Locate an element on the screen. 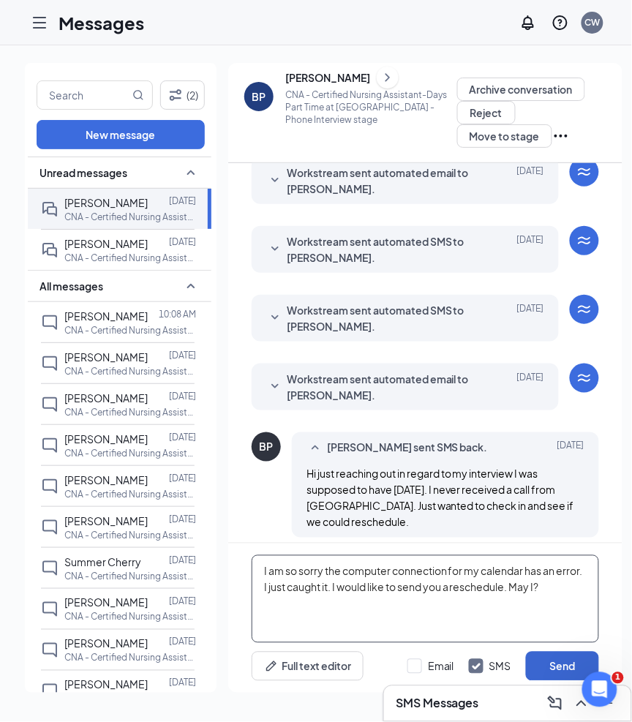  button: ChevronUp is located at coordinates (582, 704).